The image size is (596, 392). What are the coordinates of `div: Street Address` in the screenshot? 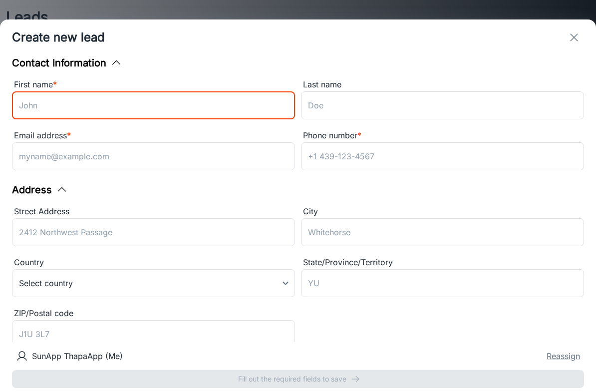 It's located at (153, 212).